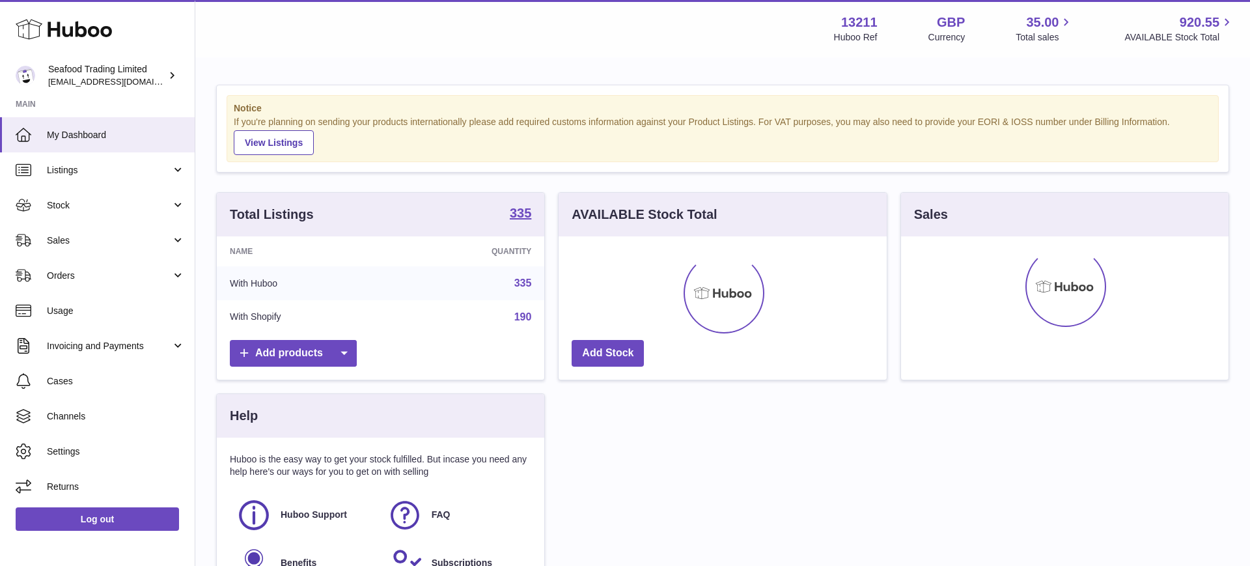 This screenshot has width=1250, height=566. I want to click on a: 35.00 Total sales, so click(1044, 29).